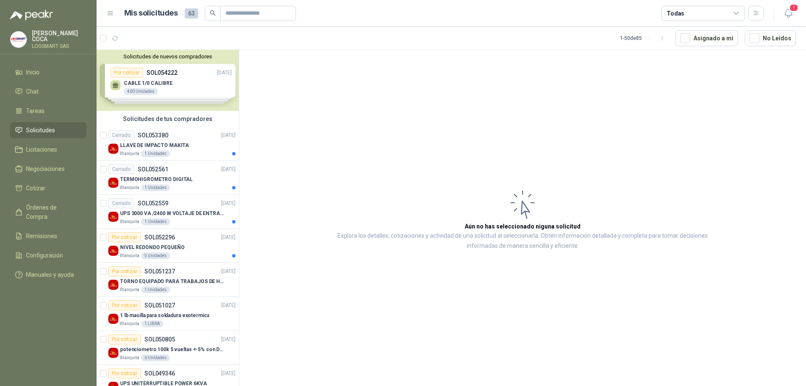 This screenshot has width=806, height=386. I want to click on p: UPS 3000 VA /2400 W VOLTAJE DE ENTRADA / SALIDA 12V ON LINE, so click(172, 213).